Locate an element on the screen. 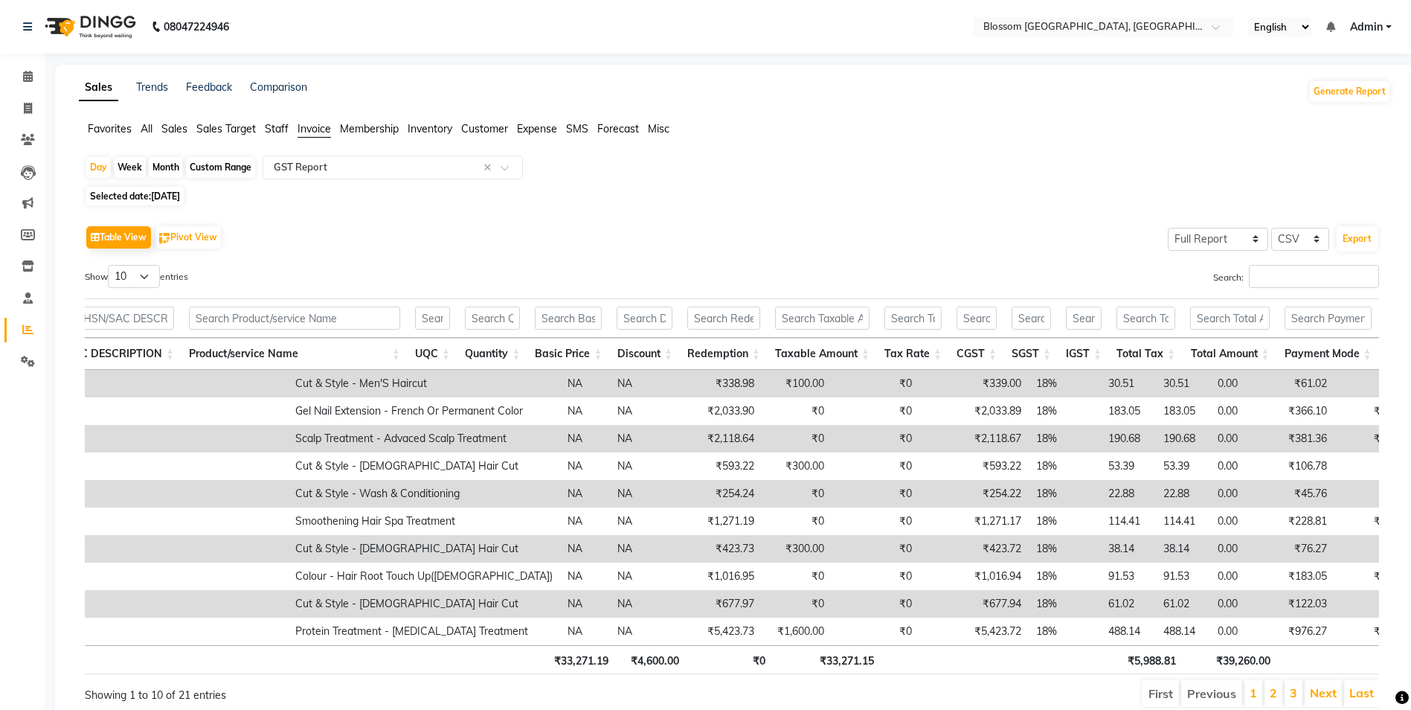  img: pivot.png is located at coordinates (164, 238).